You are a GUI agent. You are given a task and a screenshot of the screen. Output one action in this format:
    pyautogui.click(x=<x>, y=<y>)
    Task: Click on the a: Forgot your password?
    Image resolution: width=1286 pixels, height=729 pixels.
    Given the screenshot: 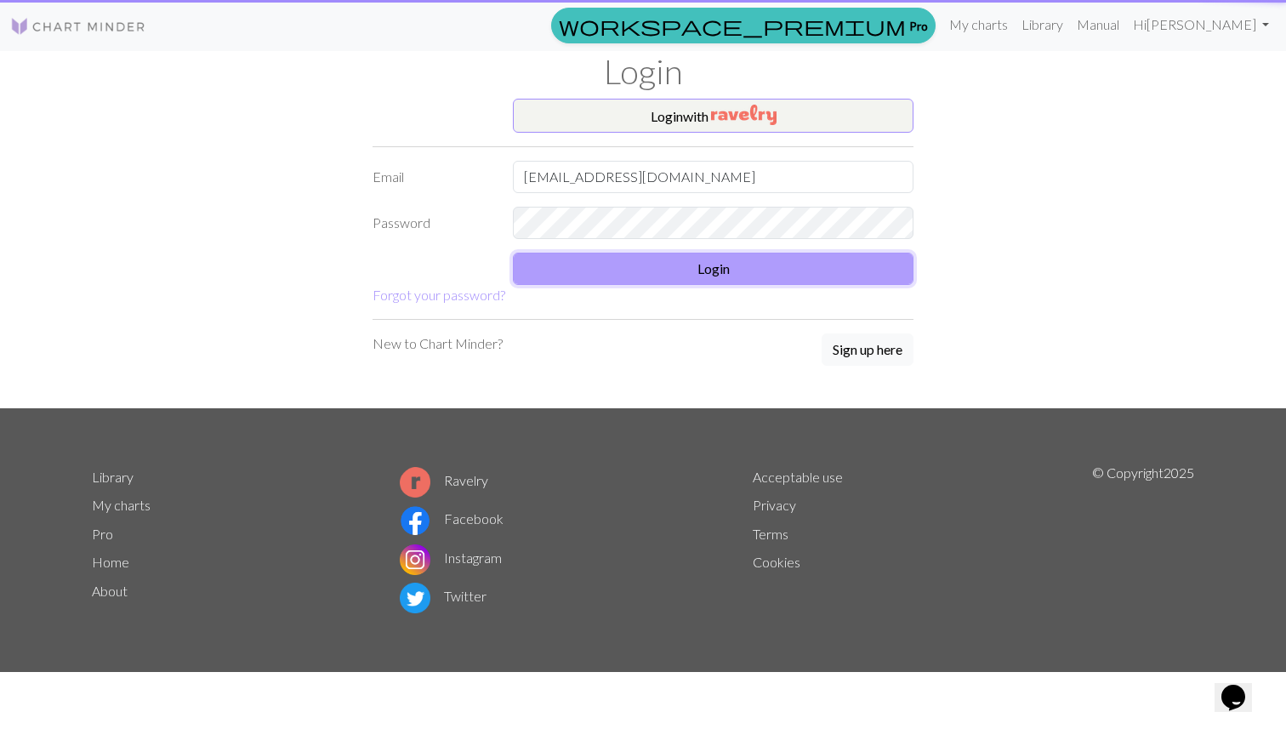 What is the action you would take?
    pyautogui.click(x=439, y=294)
    